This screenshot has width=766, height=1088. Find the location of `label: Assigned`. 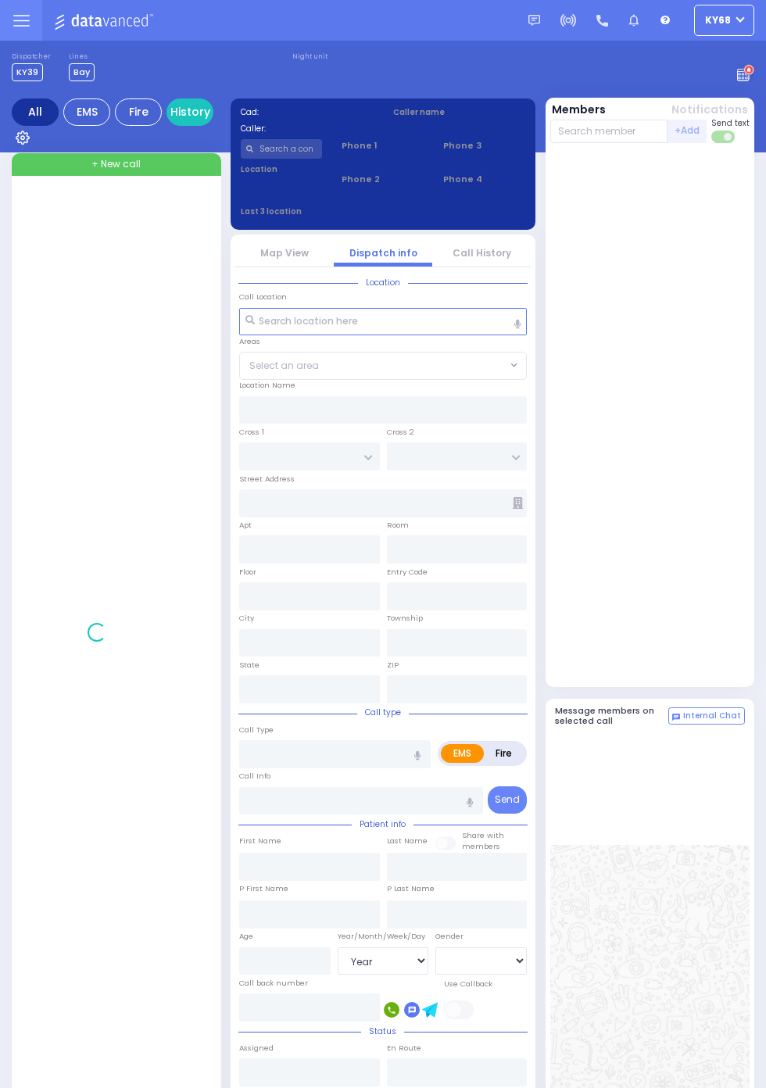

label: Assigned is located at coordinates (256, 1048).